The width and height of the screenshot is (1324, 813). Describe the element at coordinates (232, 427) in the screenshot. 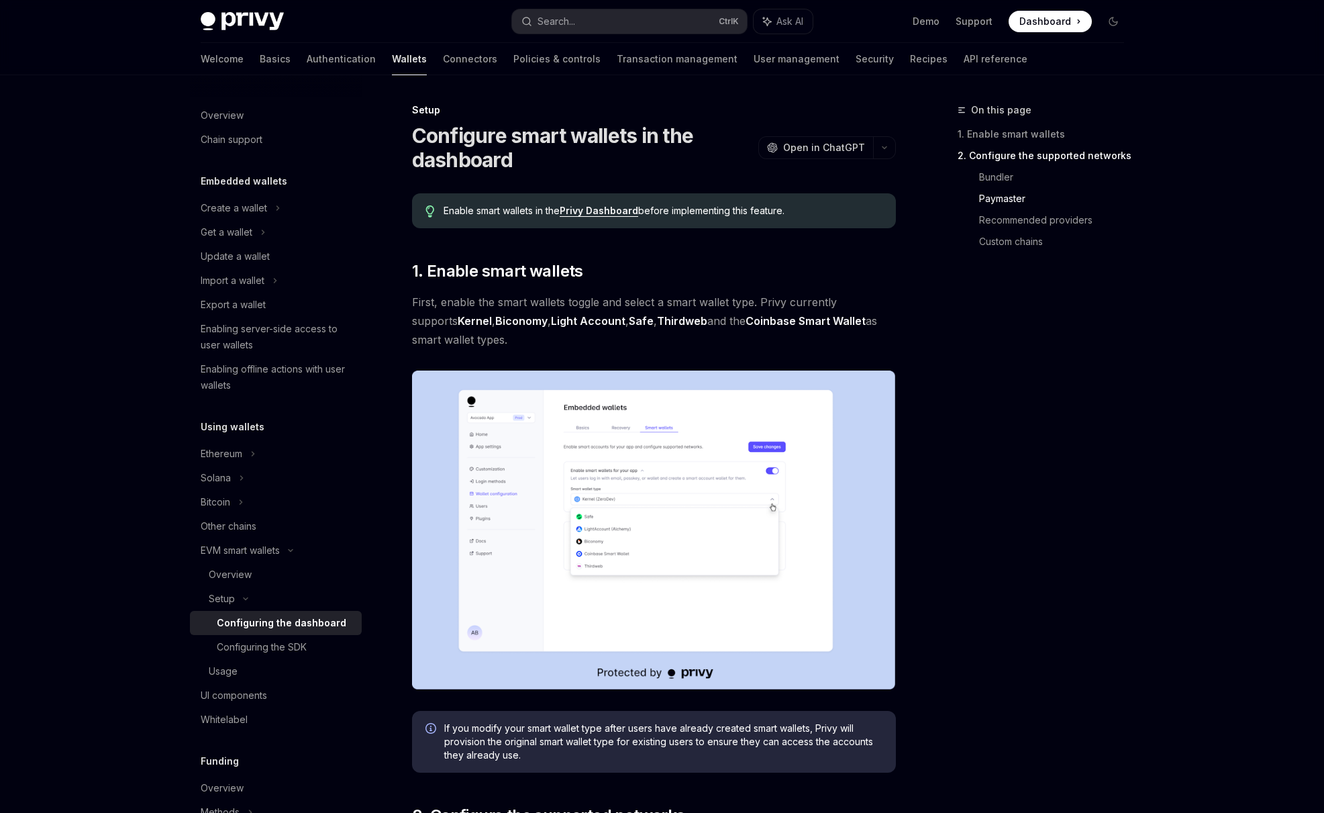

I see `h5: Using wallets` at that location.